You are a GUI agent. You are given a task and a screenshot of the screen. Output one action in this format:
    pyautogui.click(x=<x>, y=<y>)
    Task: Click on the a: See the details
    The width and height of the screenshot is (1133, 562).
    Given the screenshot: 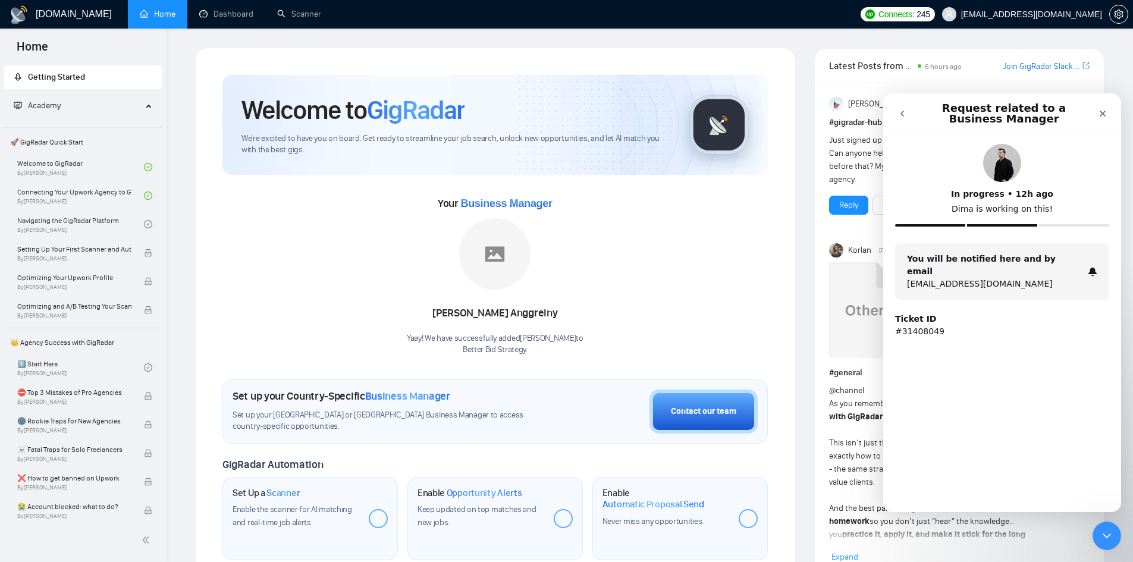 What is the action you would take?
    pyautogui.click(x=909, y=205)
    